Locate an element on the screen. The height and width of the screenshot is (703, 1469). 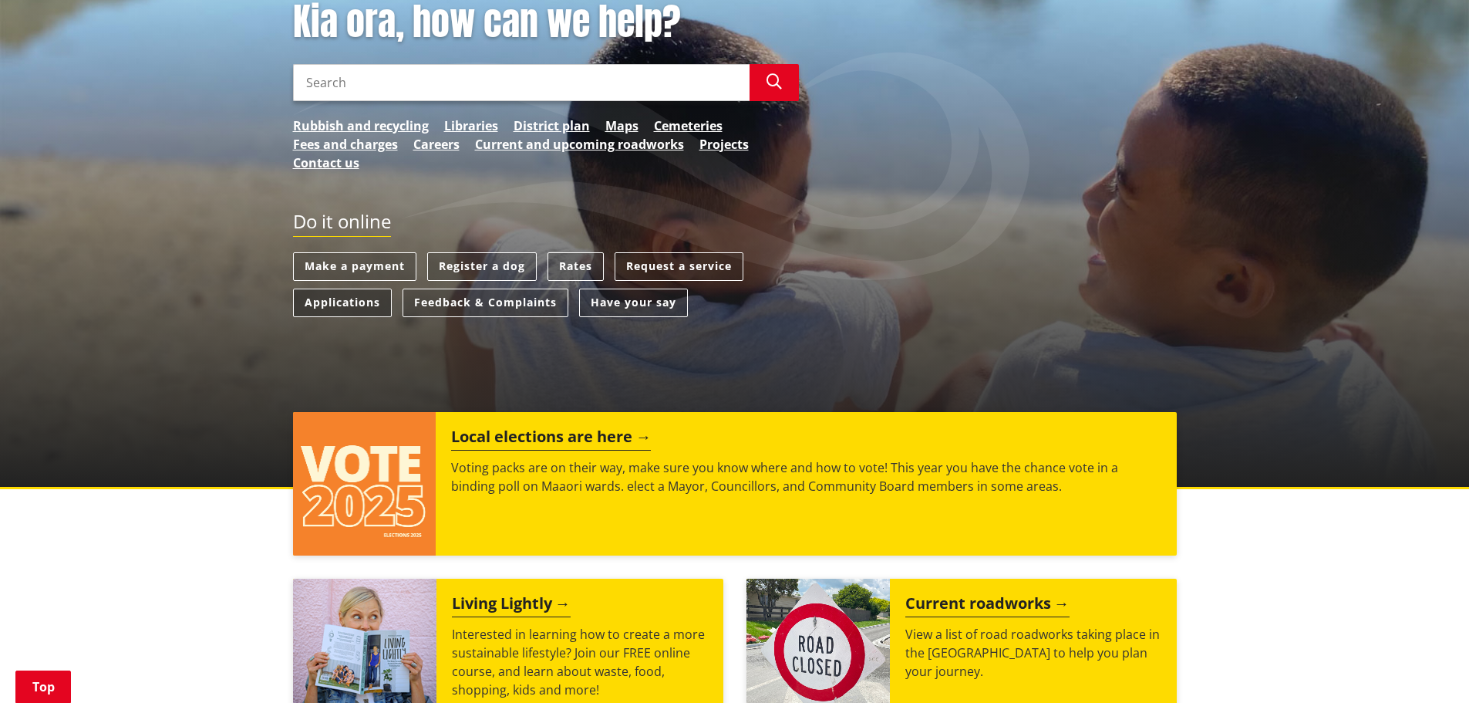
a: Request a service is located at coordinates (679, 266).